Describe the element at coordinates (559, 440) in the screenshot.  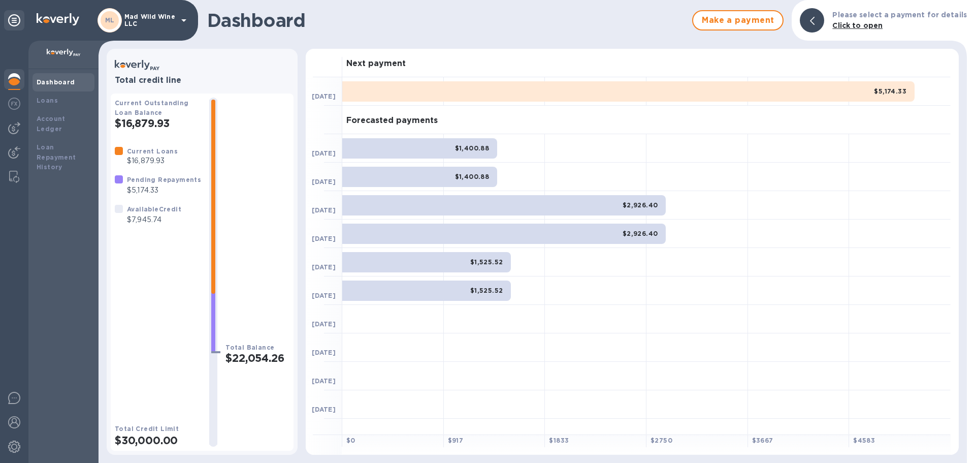
I see `b: $ 1833` at that location.